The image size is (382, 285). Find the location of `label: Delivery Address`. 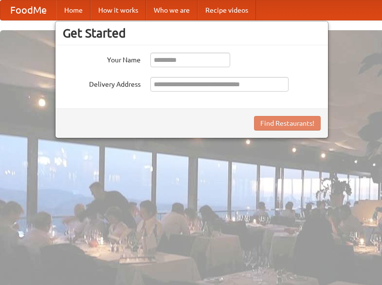

label: Delivery Address is located at coordinates (102, 83).